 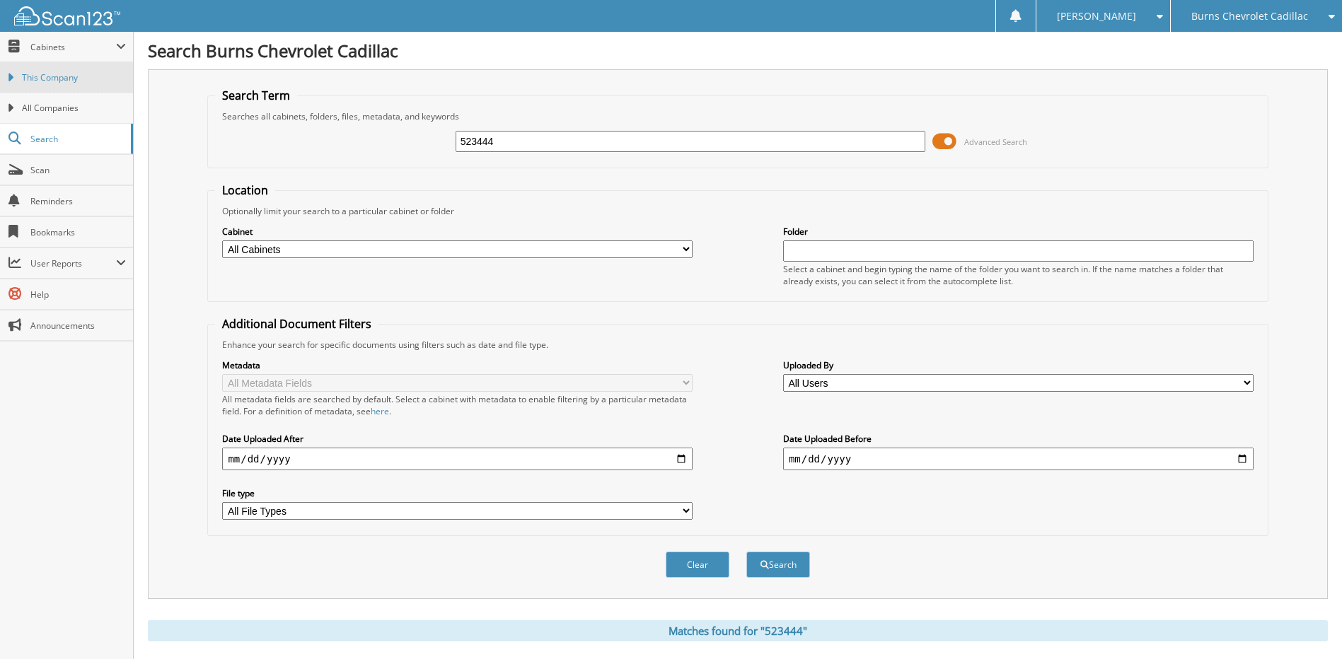 I want to click on span: Burns Chevrolet Cadillac, so click(x=1249, y=16).